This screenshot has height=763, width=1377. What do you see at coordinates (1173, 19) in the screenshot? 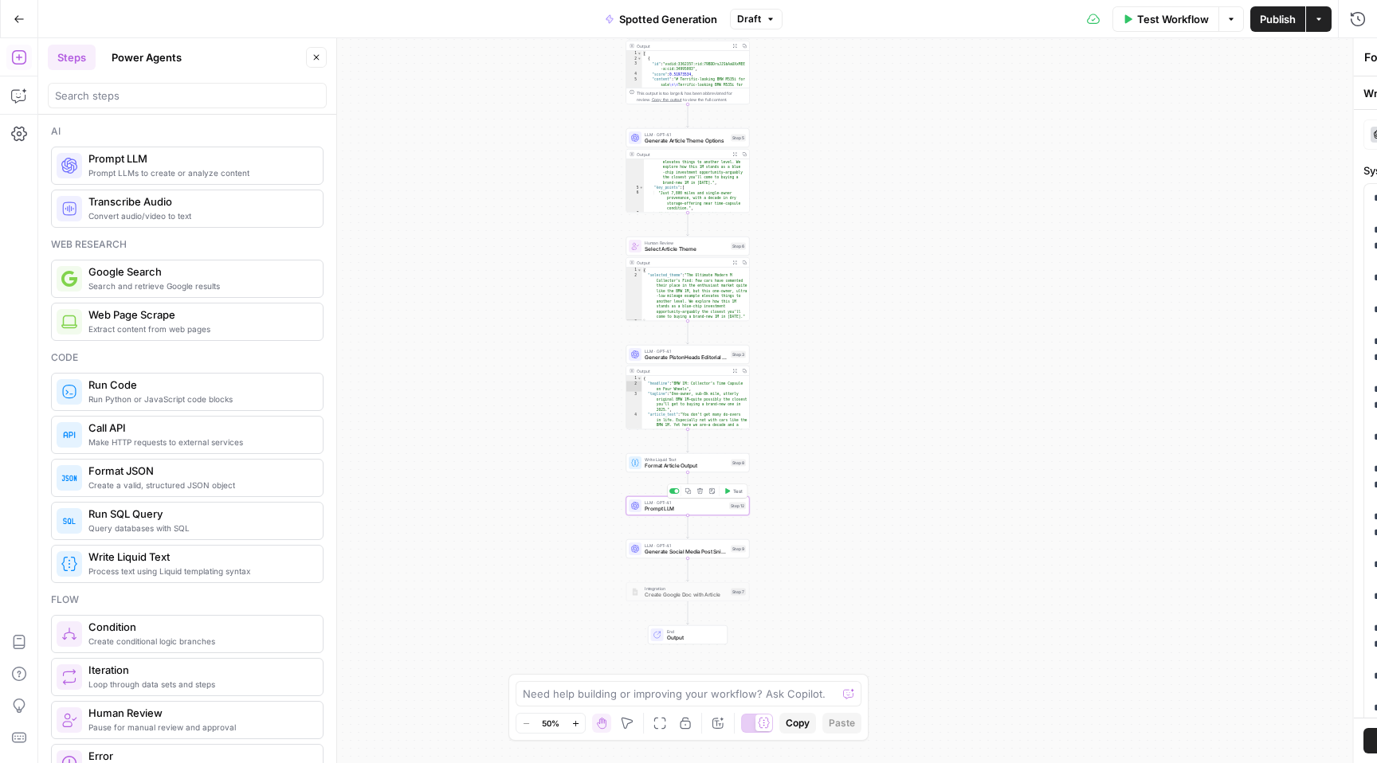
I see `span: Test Workflow` at bounding box center [1173, 19].